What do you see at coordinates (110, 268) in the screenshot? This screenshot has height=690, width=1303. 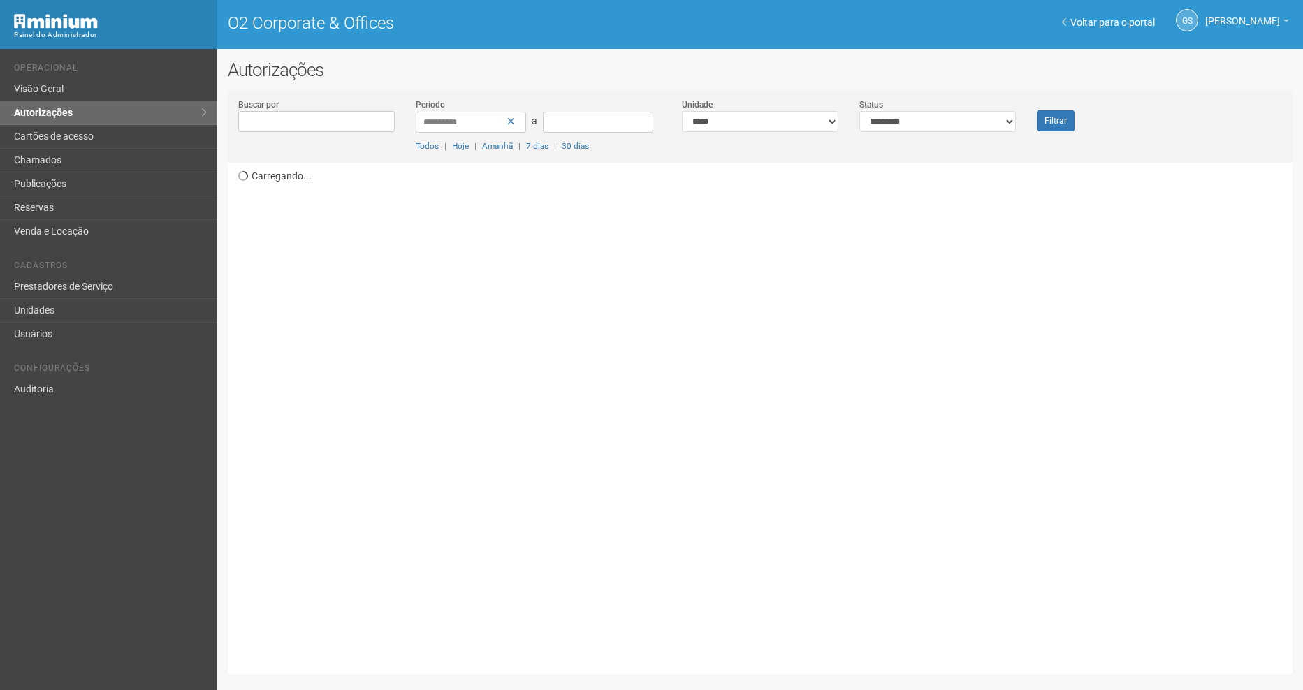 I see `li: Cadastros` at bounding box center [110, 268].